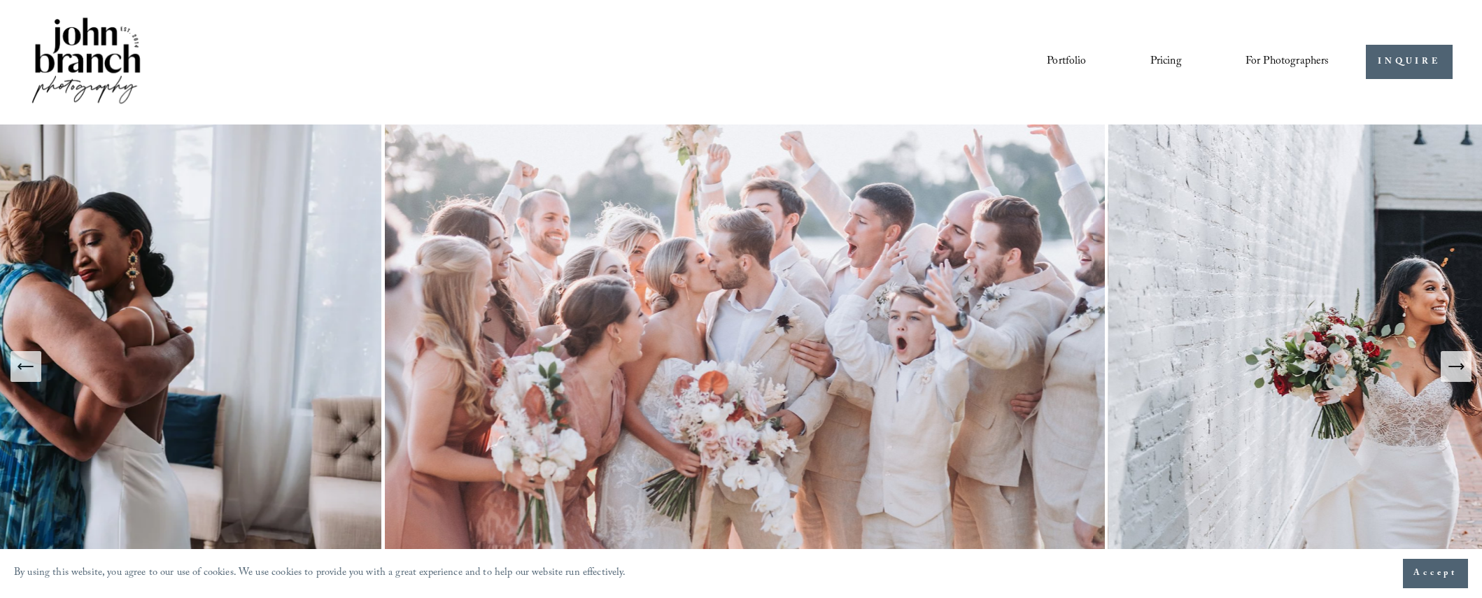 Image resolution: width=1482 pixels, height=598 pixels. What do you see at coordinates (1409, 62) in the screenshot?
I see `a: INQUIRE` at bounding box center [1409, 62].